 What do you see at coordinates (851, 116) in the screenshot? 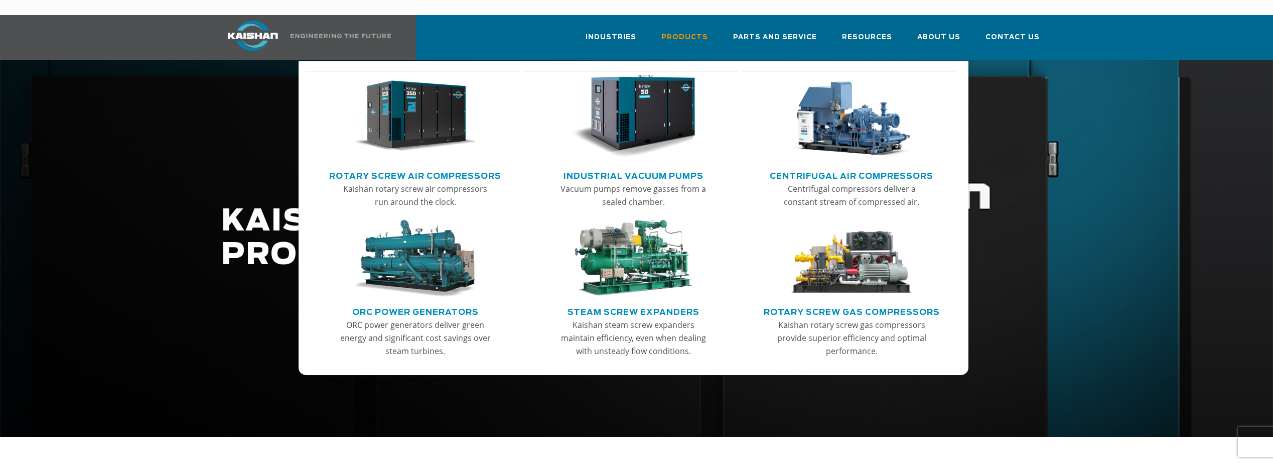
I see `img: thumb-Centrifugal-Air-Compressors` at bounding box center [851, 116].